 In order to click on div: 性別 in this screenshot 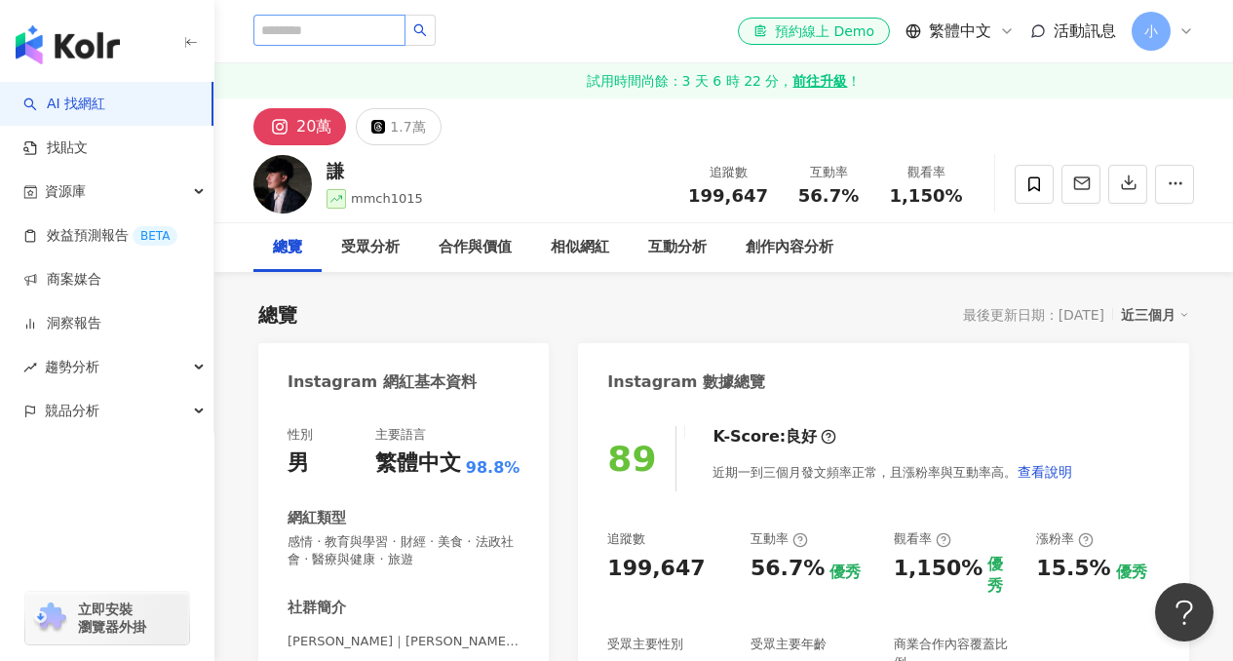, I will do `click(300, 435)`.